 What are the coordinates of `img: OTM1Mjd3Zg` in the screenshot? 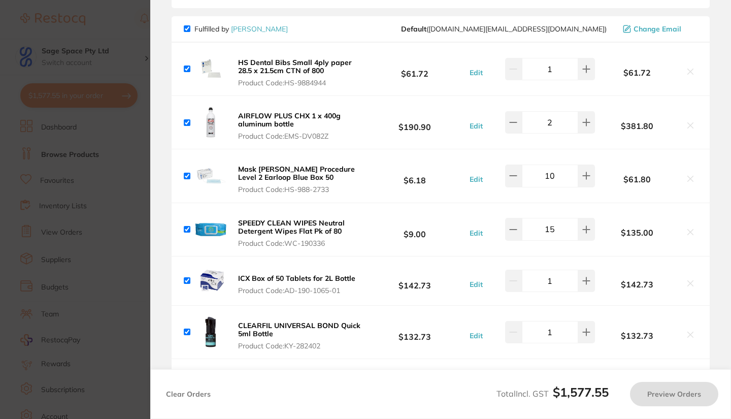 It's located at (211, 229).